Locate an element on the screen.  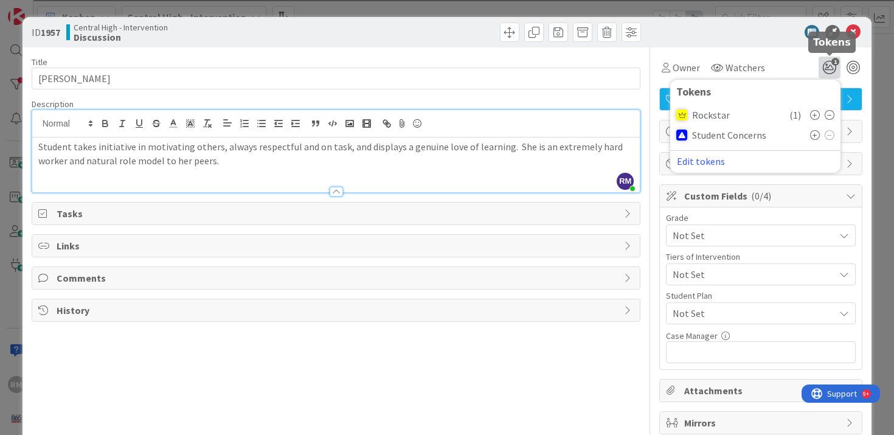
span: 1 is located at coordinates (835, 61).